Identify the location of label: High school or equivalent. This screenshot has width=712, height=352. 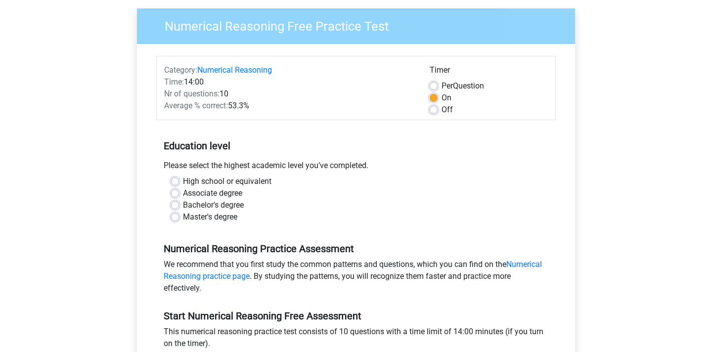
(227, 182).